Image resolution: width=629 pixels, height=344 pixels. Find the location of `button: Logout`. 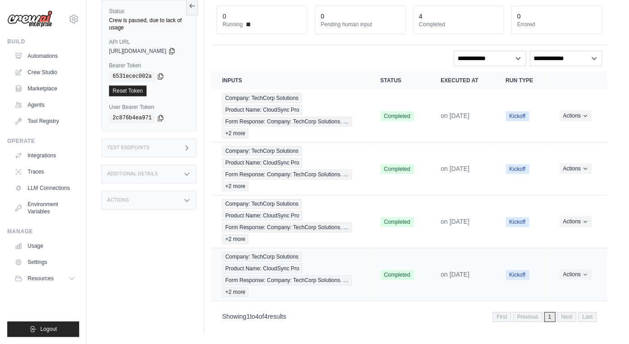

button: Logout is located at coordinates (43, 329).